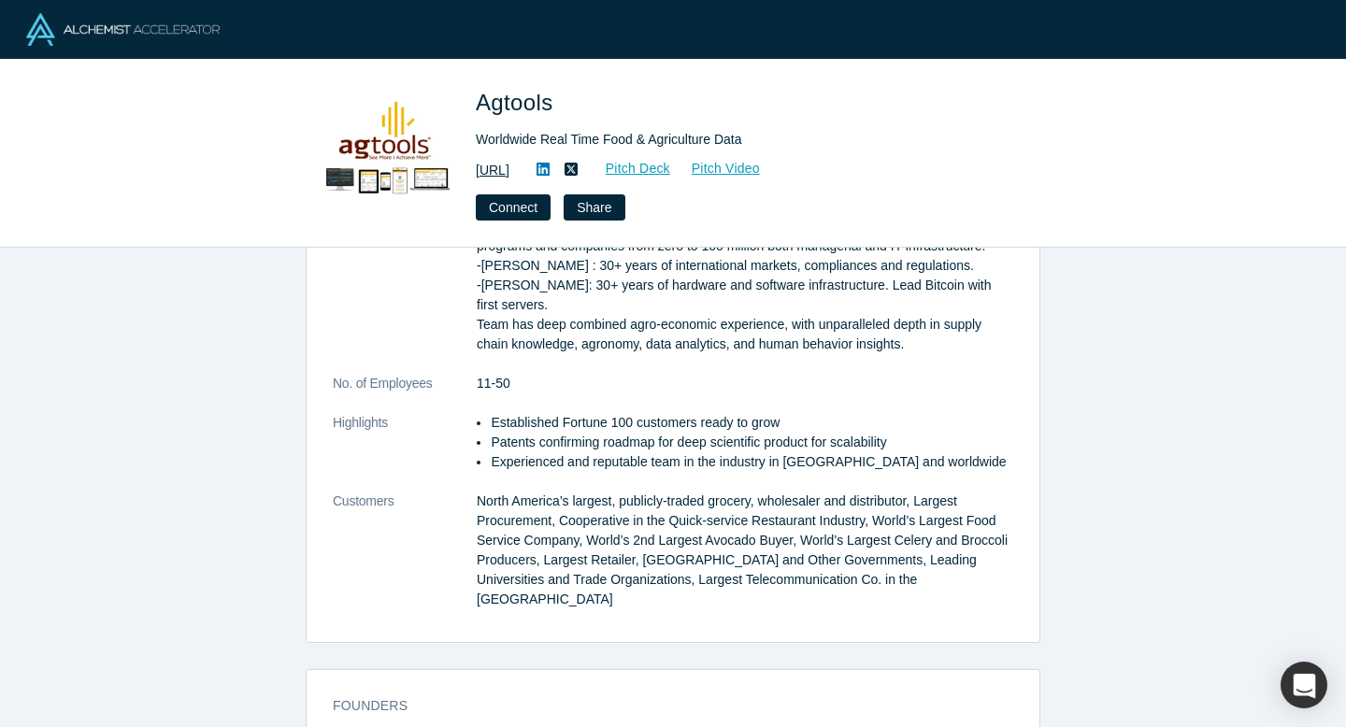 This screenshot has width=1346, height=727. I want to click on dt: Customers, so click(405, 560).